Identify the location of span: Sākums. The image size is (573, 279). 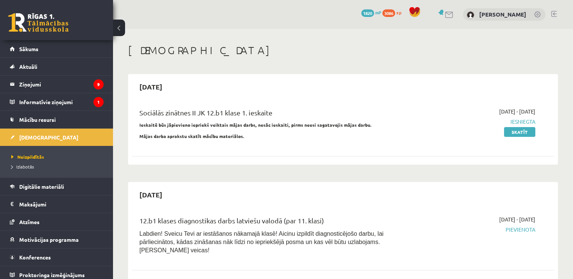
(29, 49).